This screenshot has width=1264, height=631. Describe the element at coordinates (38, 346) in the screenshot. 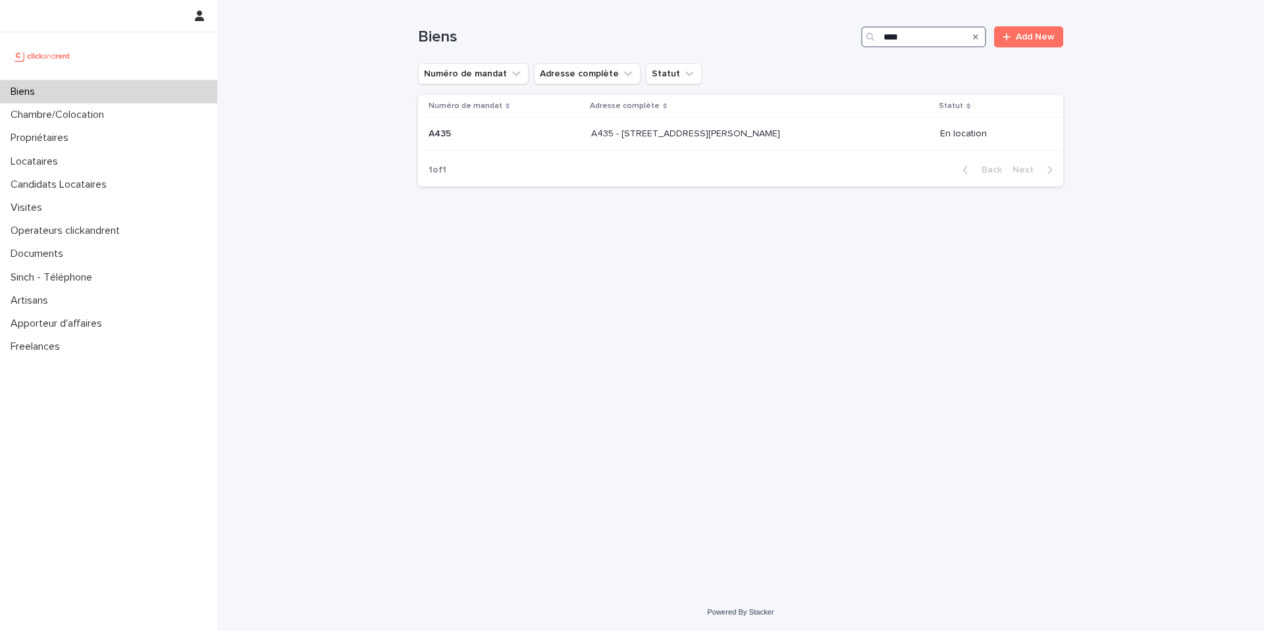

I see `p: Freelances` at that location.